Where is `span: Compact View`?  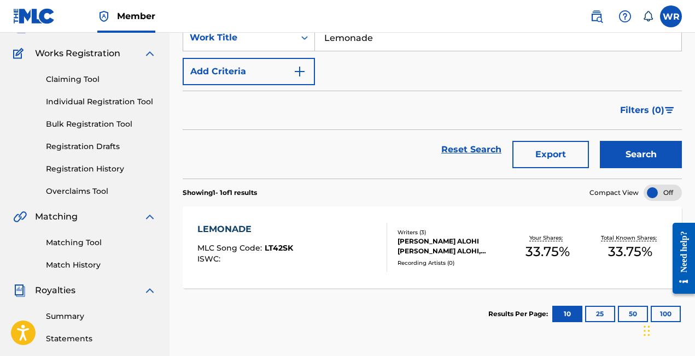
span: Compact View is located at coordinates (614, 193).